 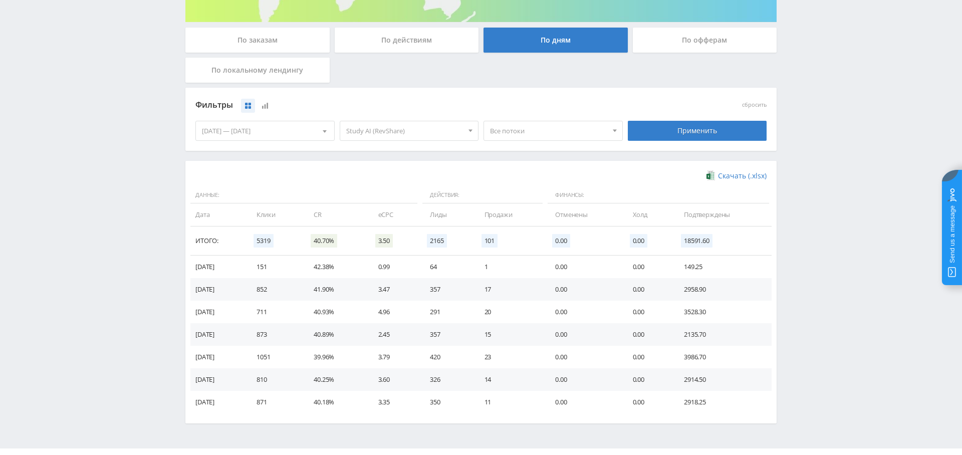 What do you see at coordinates (394, 334) in the screenshot?
I see `td: 2.45` at bounding box center [394, 334].